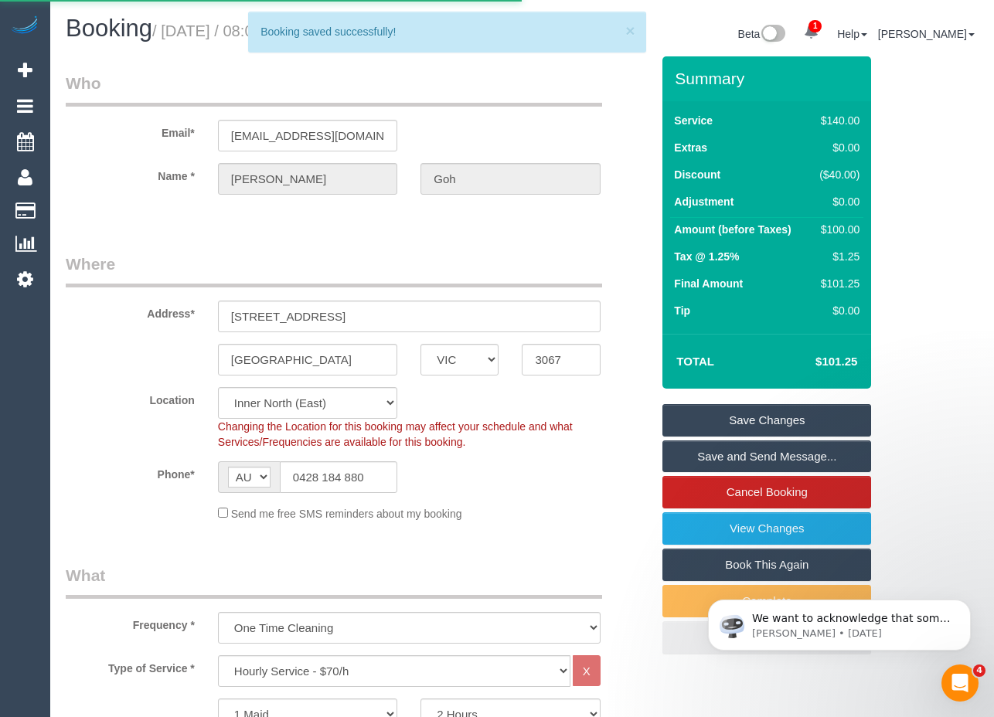 This screenshot has height=717, width=994. I want to click on input: Suburb*, so click(308, 359).